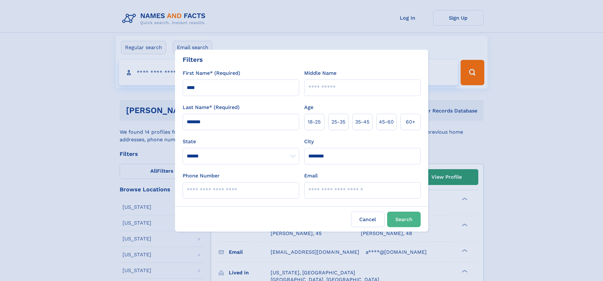 This screenshot has width=603, height=281. I want to click on label: Email, so click(311, 176).